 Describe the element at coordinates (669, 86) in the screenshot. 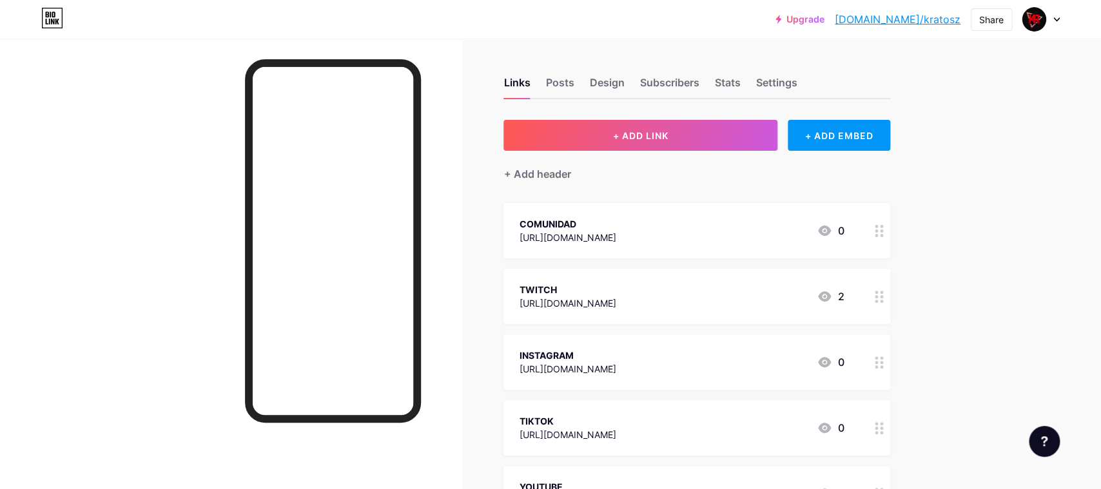

I see `div: Subscribers` at that location.